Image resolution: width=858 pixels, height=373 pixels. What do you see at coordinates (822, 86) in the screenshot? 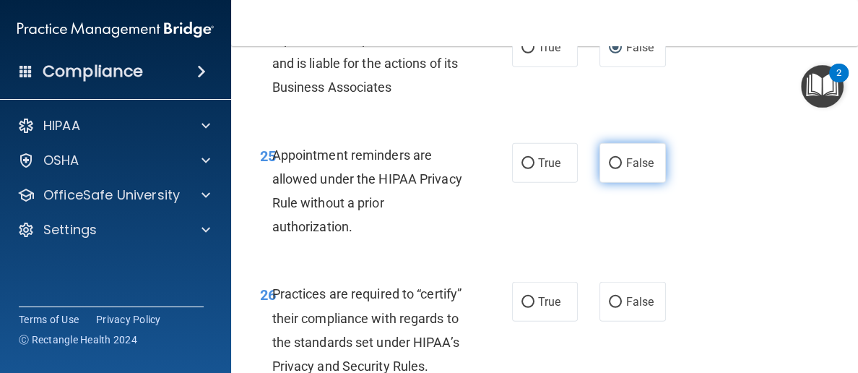
I see `button: Open Resource Center, 2 new notifications` at bounding box center [822, 86].